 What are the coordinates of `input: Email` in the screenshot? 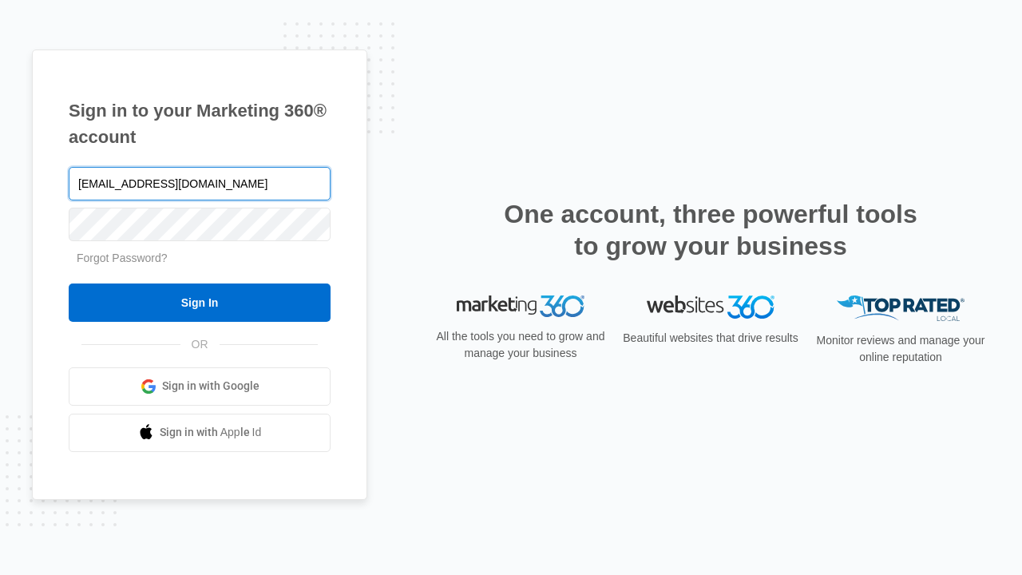 It's located at (200, 184).